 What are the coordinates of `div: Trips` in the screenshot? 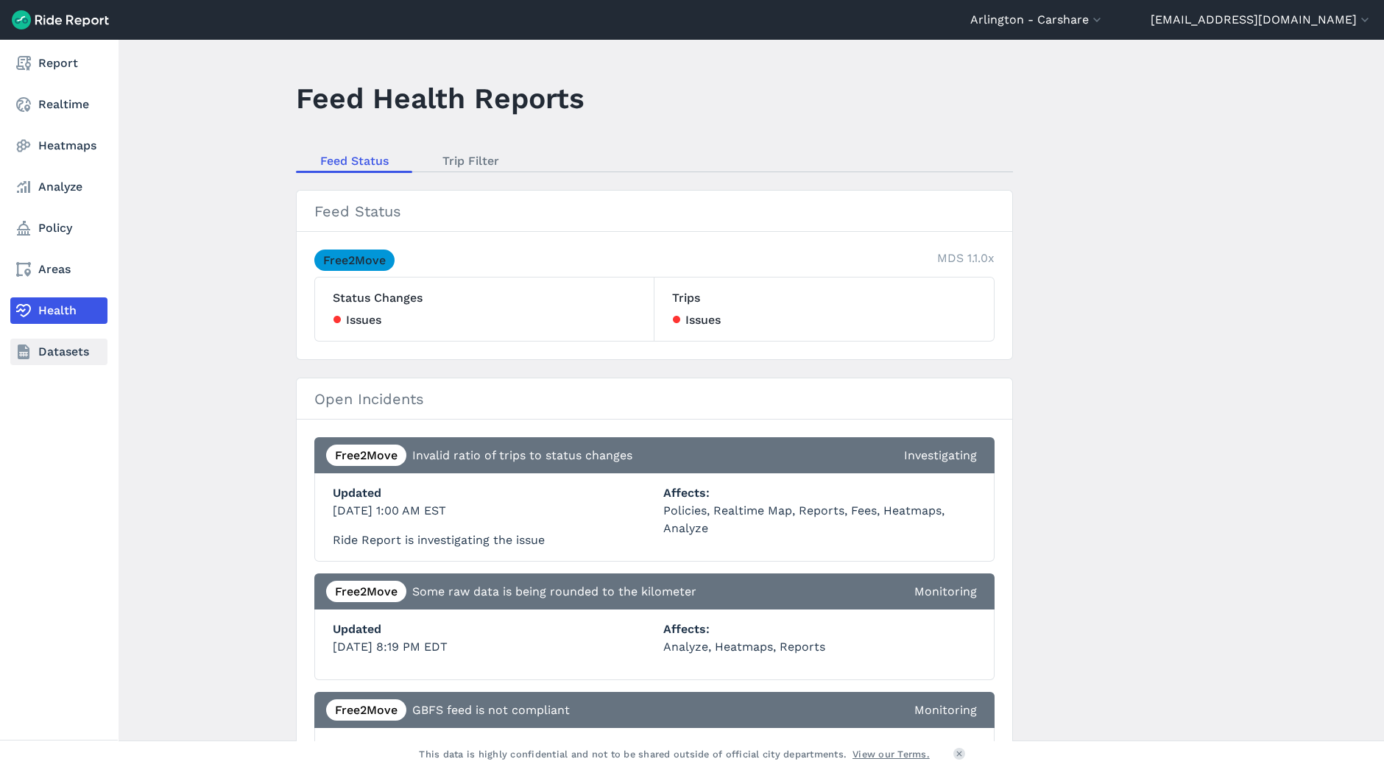 It's located at (824, 309).